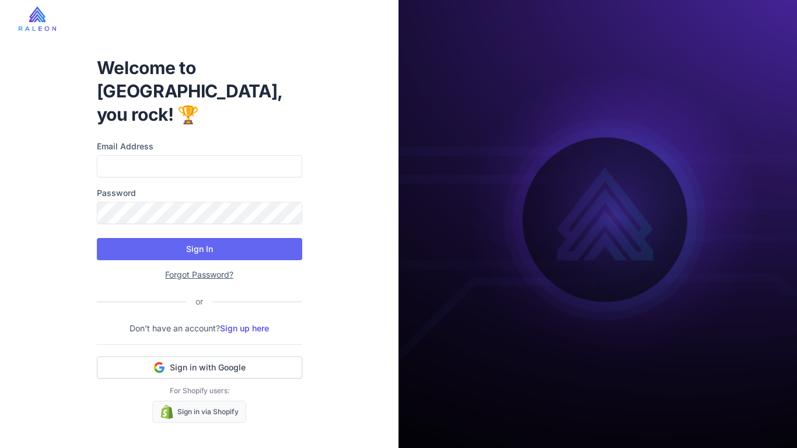 The height and width of the screenshot is (448, 797). Describe the element at coordinates (244, 328) in the screenshot. I see `a: Sign up here` at that location.